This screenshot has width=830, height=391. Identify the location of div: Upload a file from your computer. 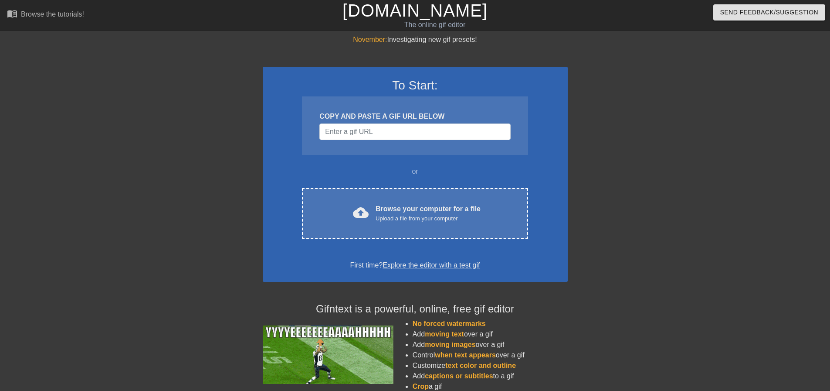
(428, 218).